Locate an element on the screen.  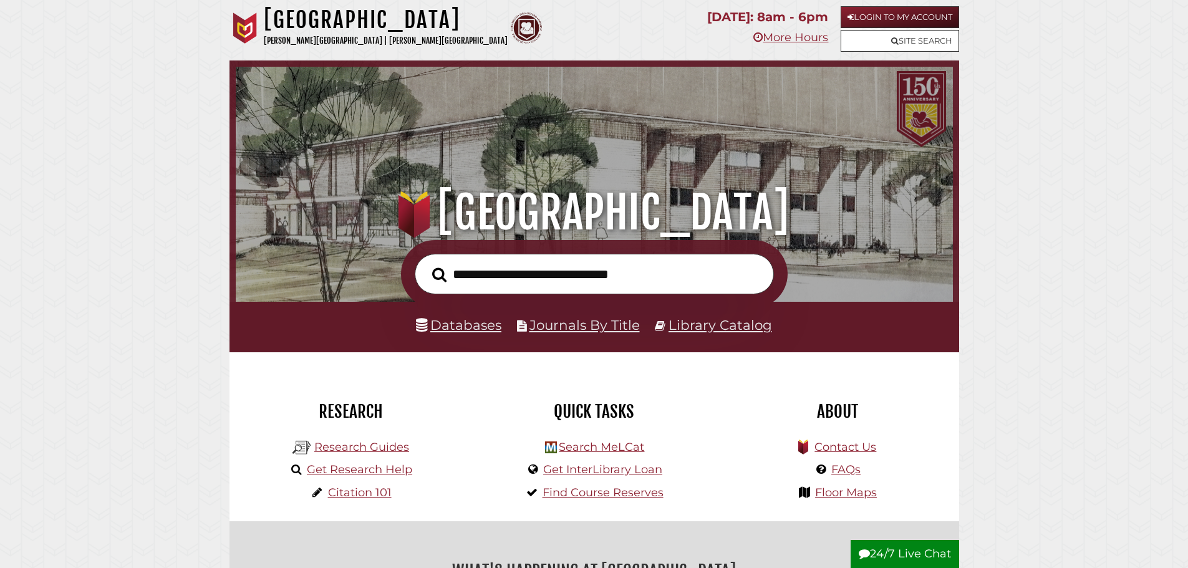
img: Calvin Theological Seminary is located at coordinates (526, 28).